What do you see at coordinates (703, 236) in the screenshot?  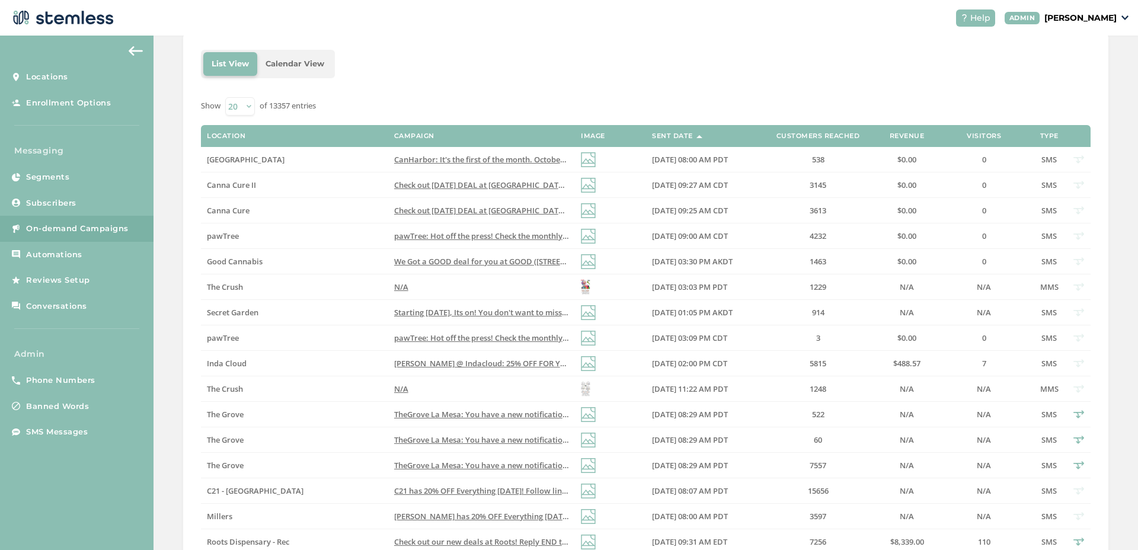 I see `label: 10/01/2025 09:00 AM CDT` at bounding box center [703, 236].